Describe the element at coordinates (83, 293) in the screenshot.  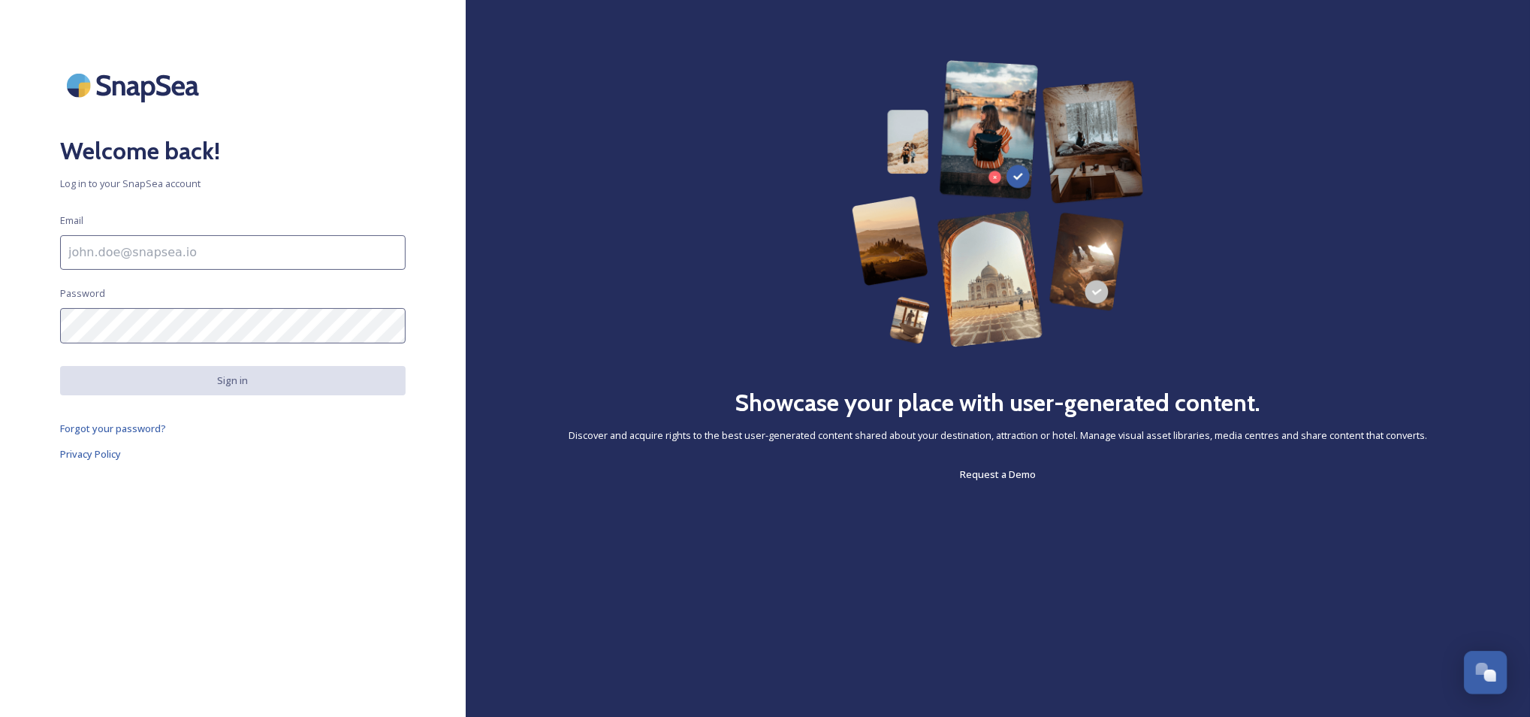
I see `span: Password` at that location.